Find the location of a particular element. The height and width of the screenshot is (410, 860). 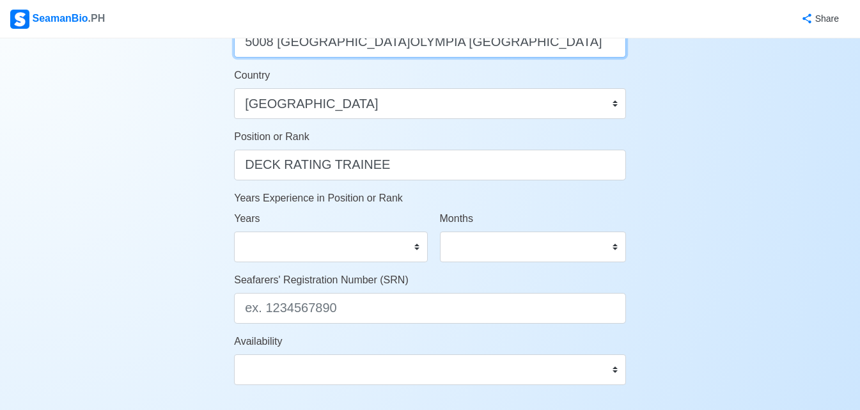

p: Years Experience in Position or Rank is located at coordinates (430, 198).